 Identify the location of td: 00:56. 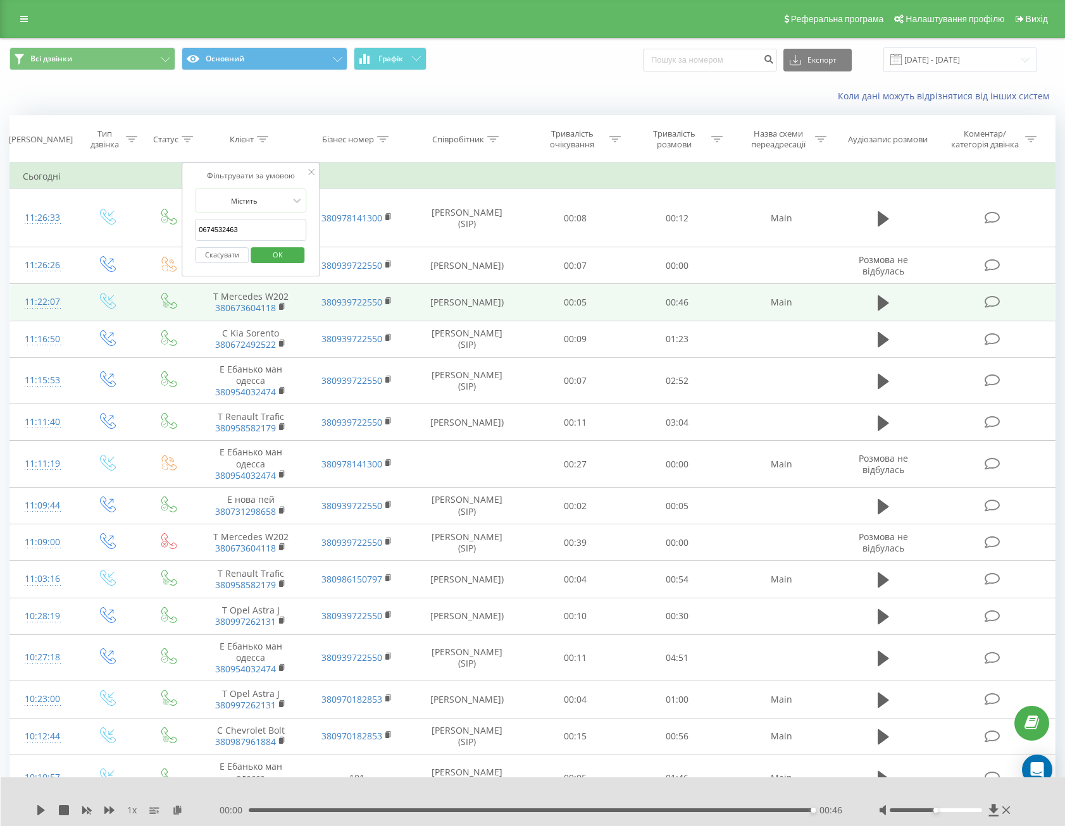
(677, 736).